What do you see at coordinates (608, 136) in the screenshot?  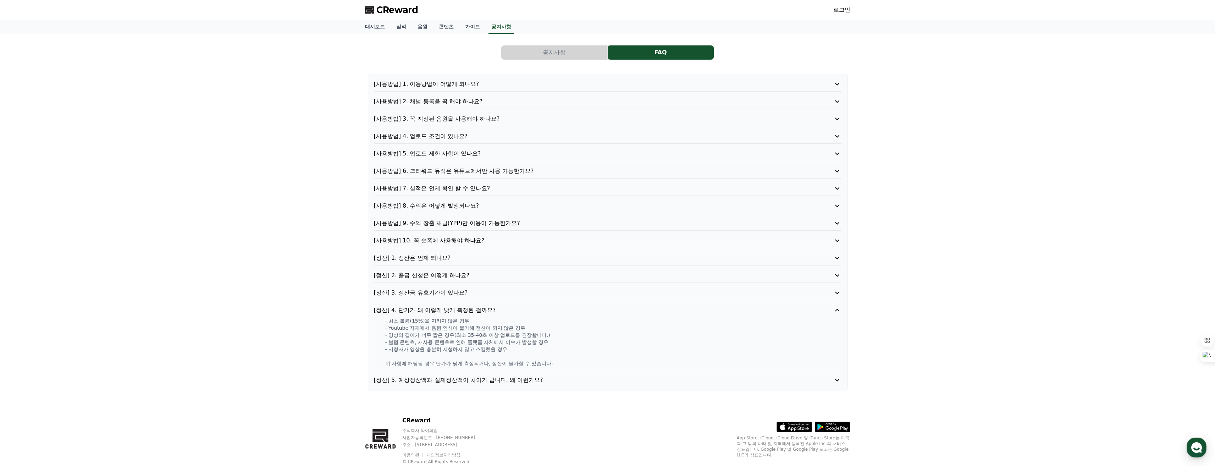 I see `button: [사용방법] 4. 업로드 조건이 있나요?` at bounding box center [608, 136].